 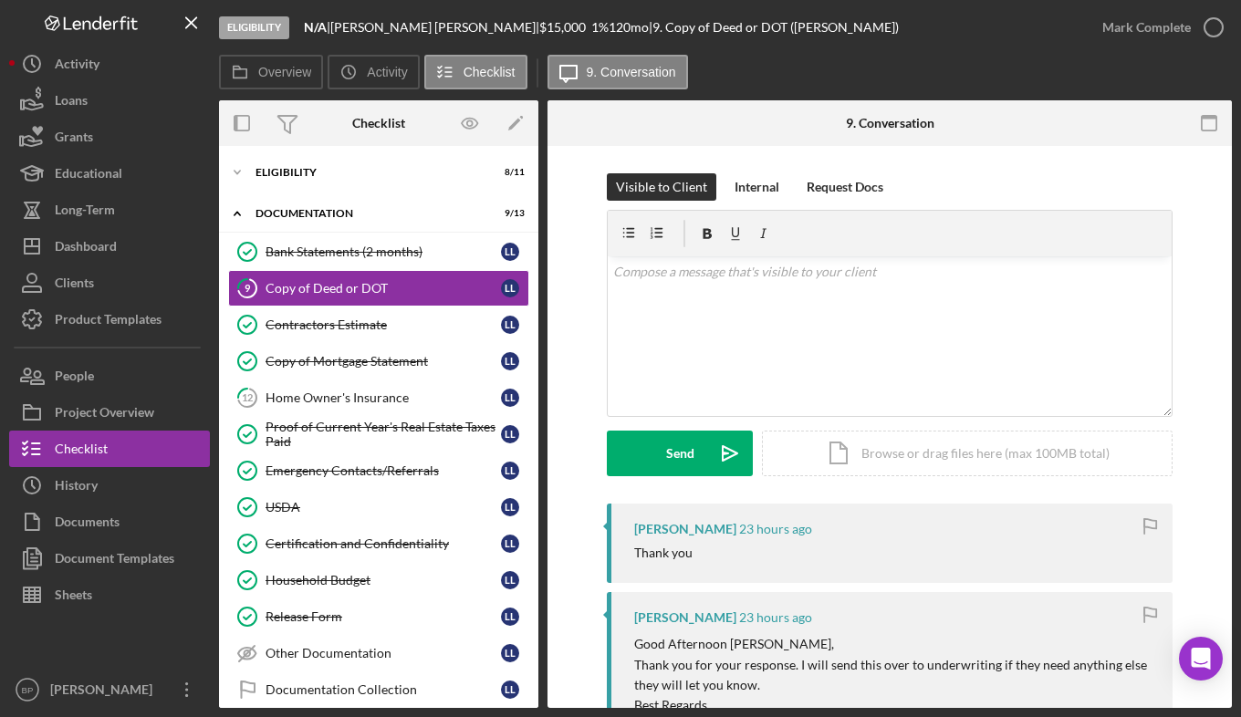 What do you see at coordinates (110, 413) in the screenshot?
I see `a: Project Overview` at bounding box center [110, 413].